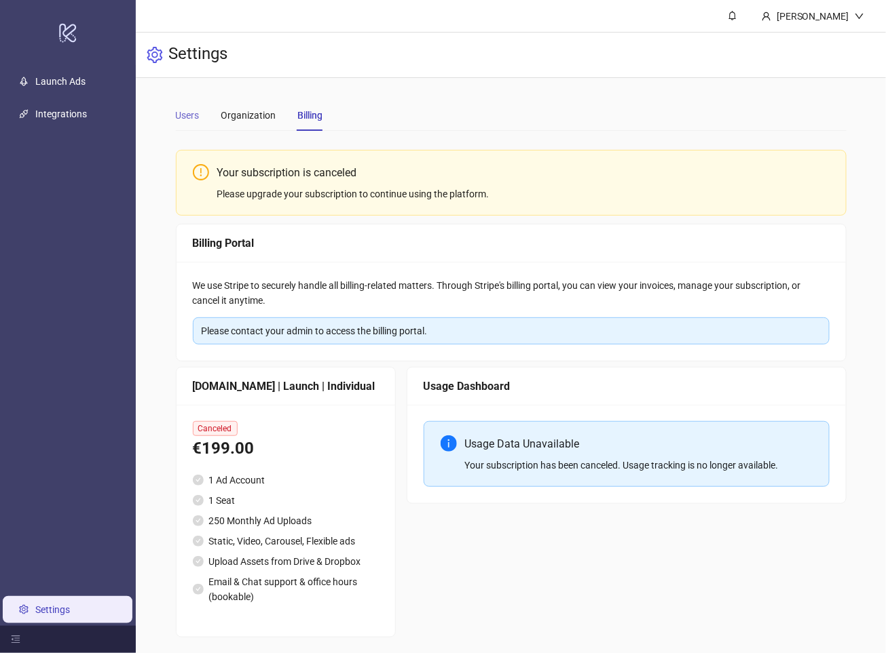  Describe the element at coordinates (511, 243) in the screenshot. I see `div: Billing Portal` at that location.